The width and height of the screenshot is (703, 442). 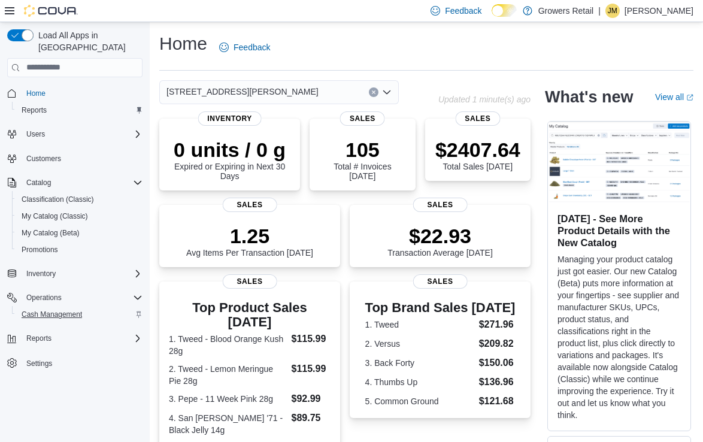 What do you see at coordinates (229, 159) in the screenshot?
I see `div: Expired or Expiring in Next 30 Days` at bounding box center [229, 159].